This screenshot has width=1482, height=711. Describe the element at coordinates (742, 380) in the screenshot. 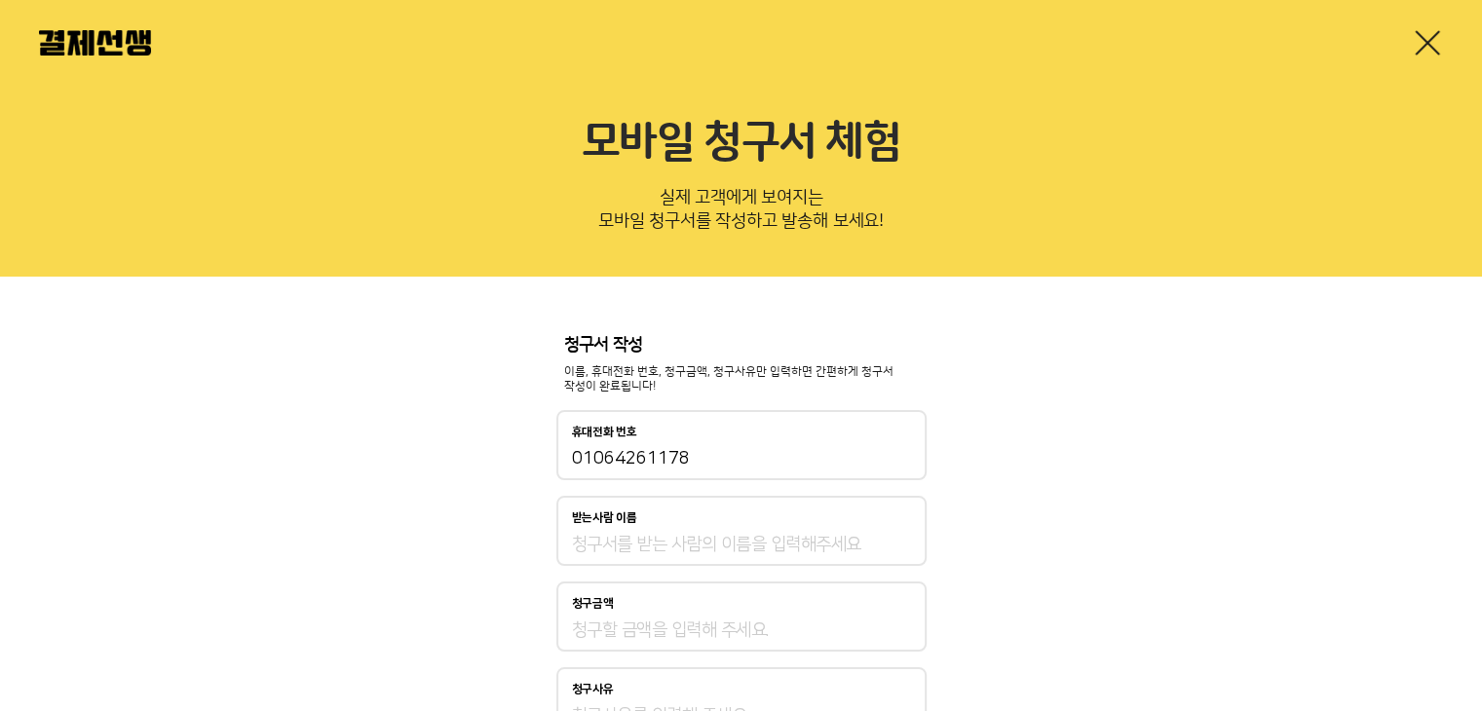

I see `p: 이름, 휴대전화 번호, 청구금액, 청구사유만 입력하면 간편하게 청구서 작성이 완료됩니다!` at that location.